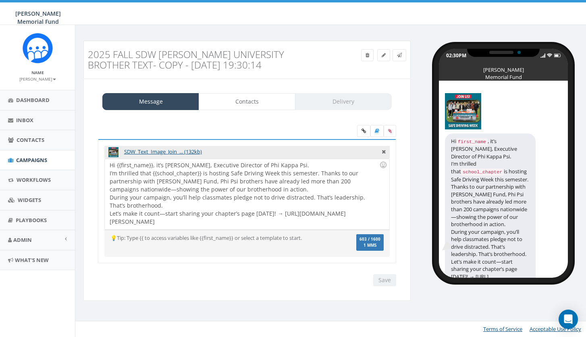  Describe the element at coordinates (31, 160) in the screenshot. I see `span: Campaigns` at that location.